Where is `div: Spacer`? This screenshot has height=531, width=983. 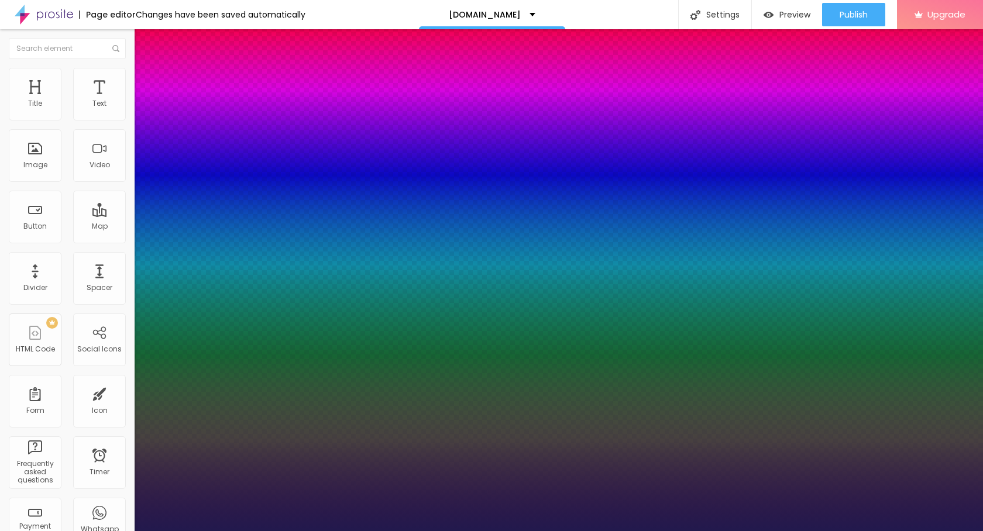
div: Spacer is located at coordinates (99, 288).